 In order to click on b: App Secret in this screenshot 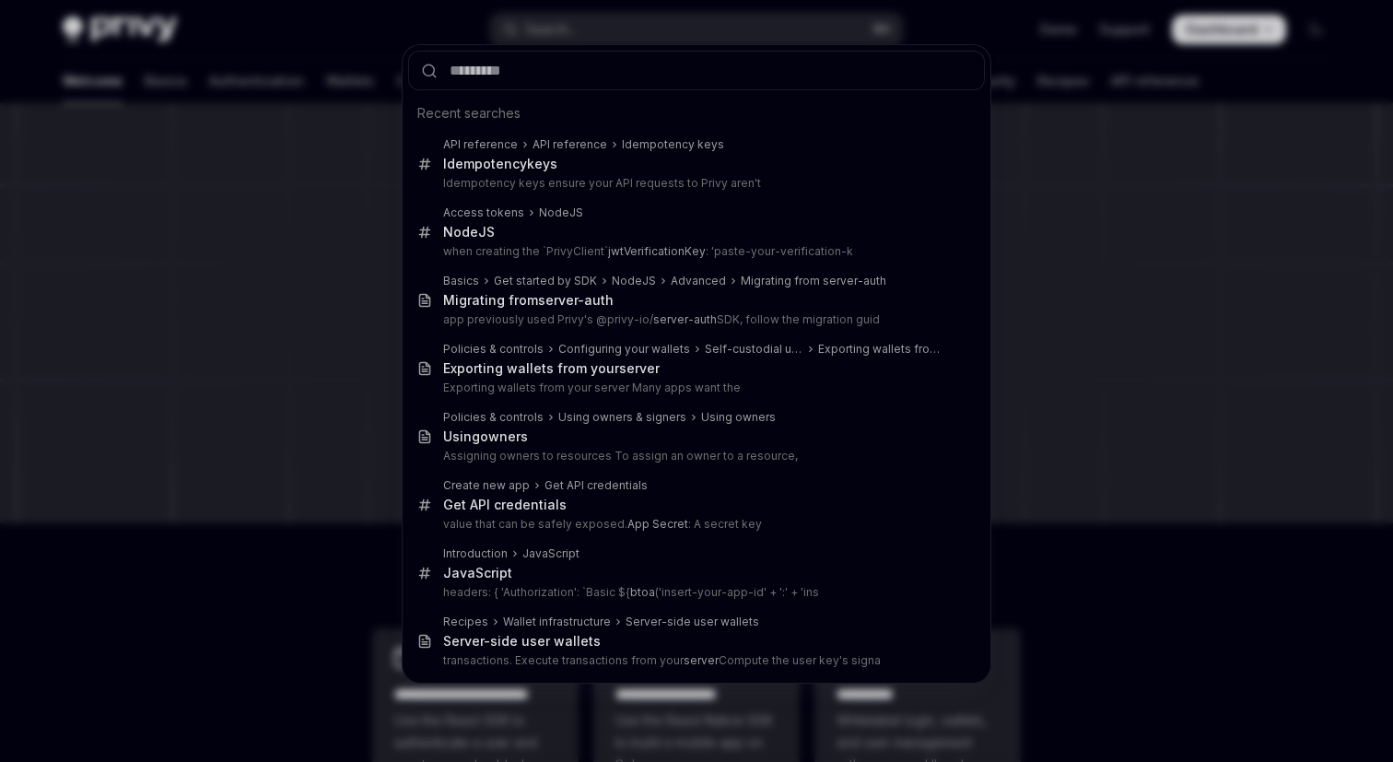, I will do `click(658, 523)`.